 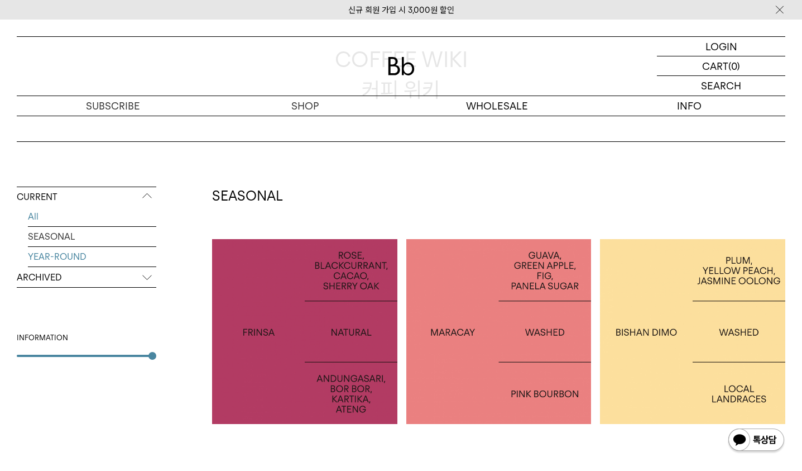 I want to click on a: 인도네시아 프린자 내추럴INDONESIA FRINSA NATURAL, so click(x=305, y=332).